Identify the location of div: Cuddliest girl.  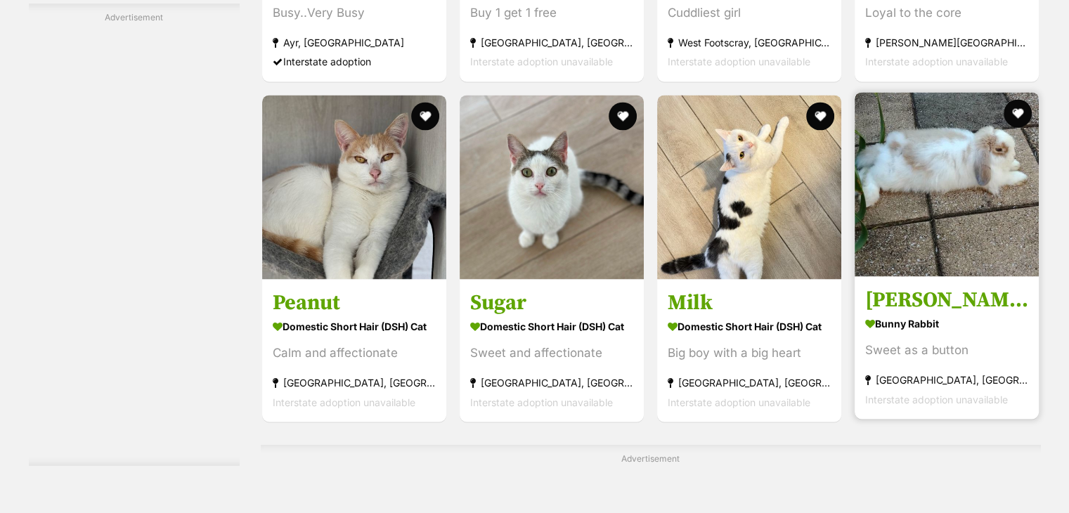
(749, 13).